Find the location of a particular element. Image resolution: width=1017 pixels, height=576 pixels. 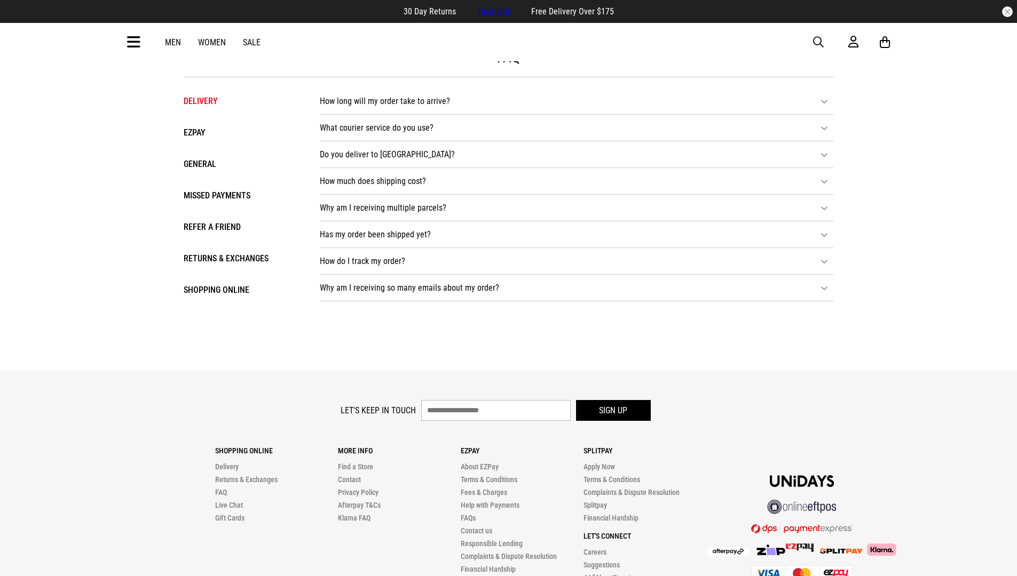

img: Redrat logo is located at coordinates (510, 42).